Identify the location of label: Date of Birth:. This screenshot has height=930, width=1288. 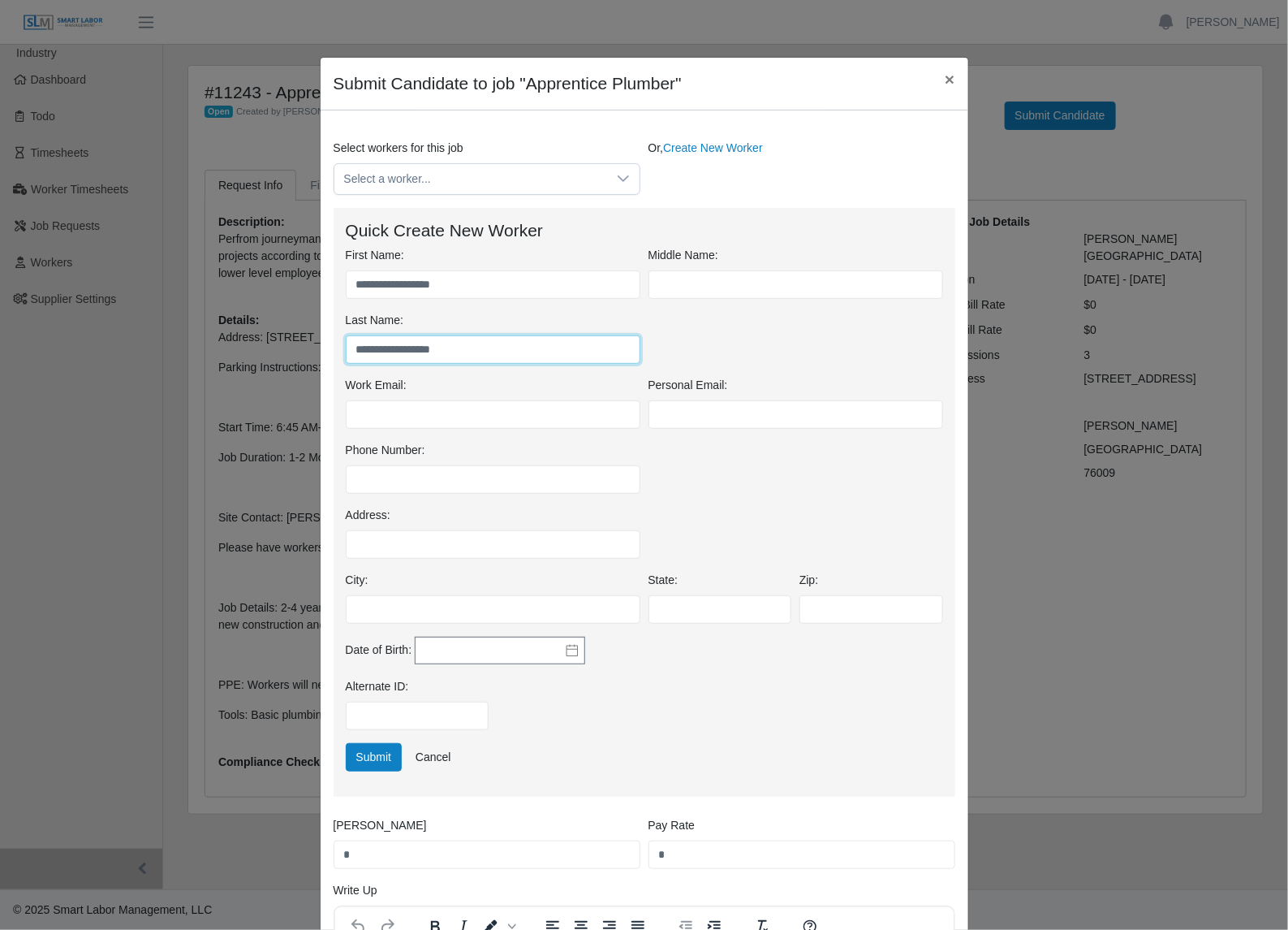
(379, 650).